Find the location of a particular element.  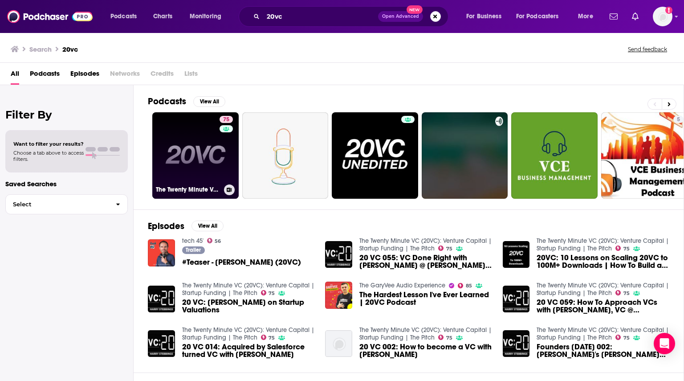

span: Networks is located at coordinates (125, 75).